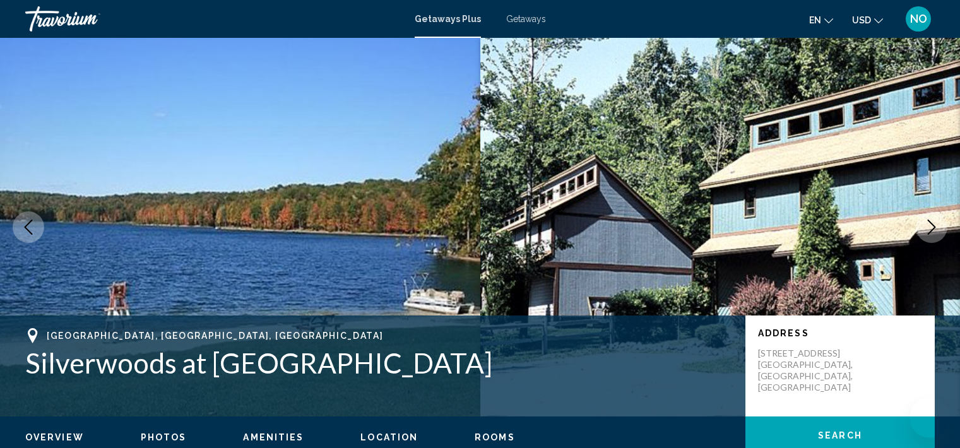 This screenshot has height=448, width=960. I want to click on span: Rooms, so click(495, 437).